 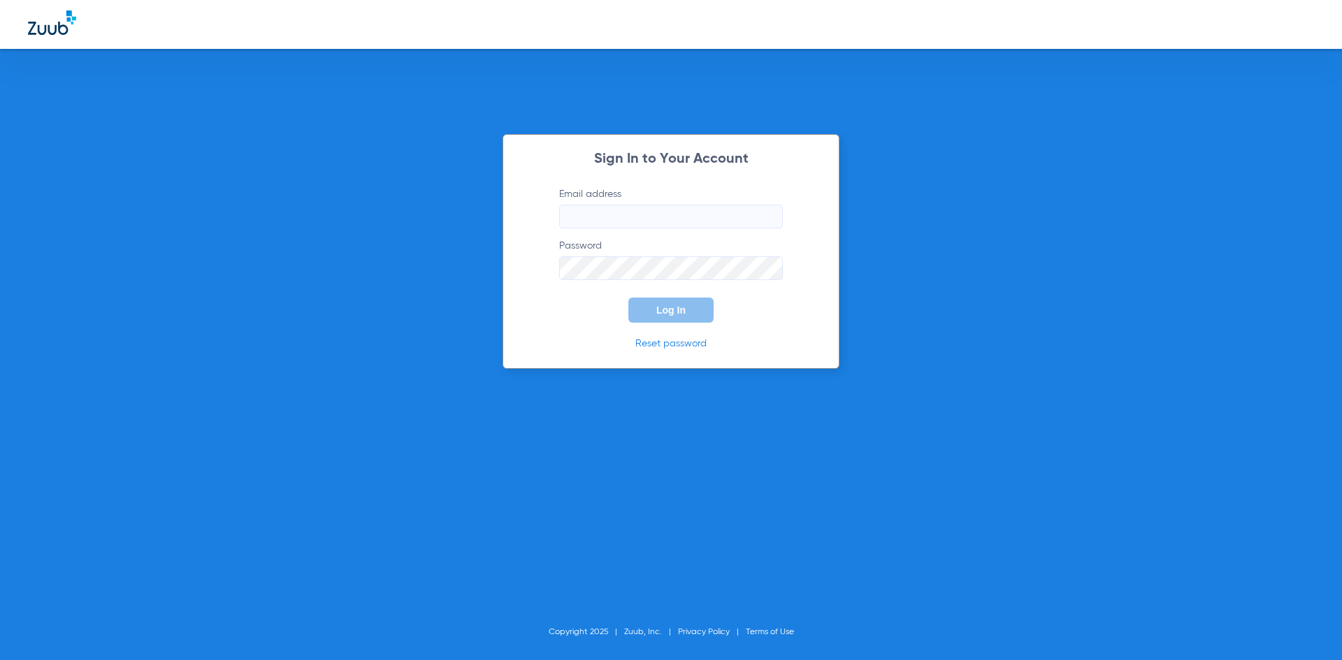 What do you see at coordinates (671, 217) in the screenshot?
I see `input: Email address` at bounding box center [671, 217].